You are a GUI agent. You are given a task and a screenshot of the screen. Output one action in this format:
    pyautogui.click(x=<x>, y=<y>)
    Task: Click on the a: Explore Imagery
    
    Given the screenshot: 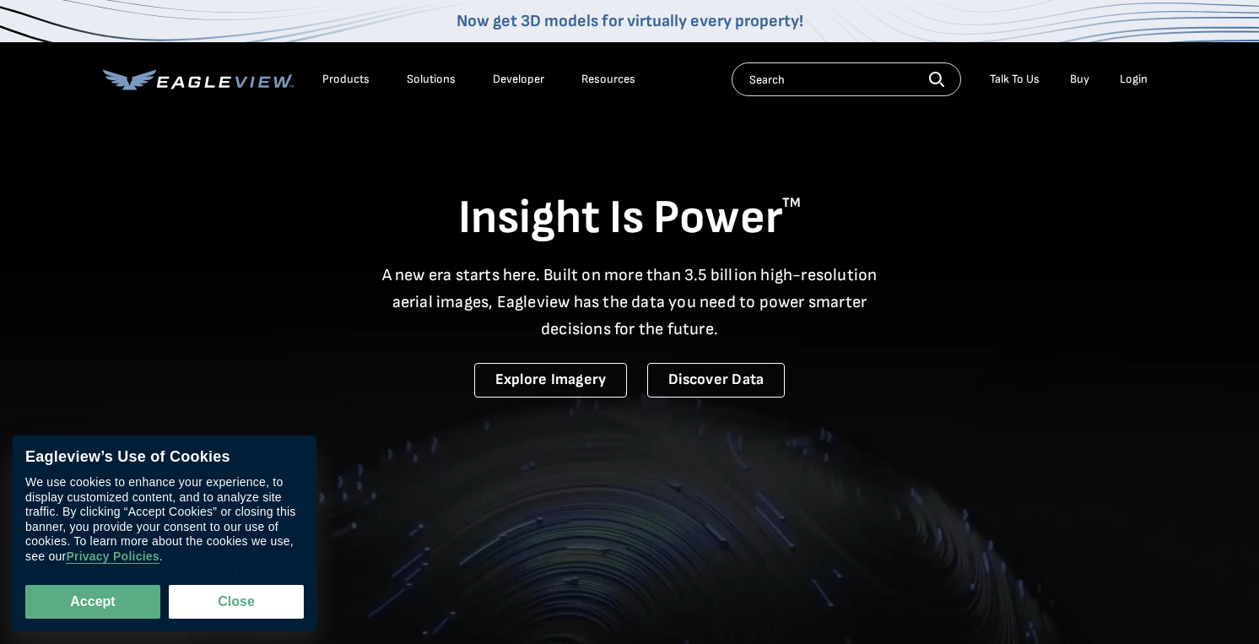 What is the action you would take?
    pyautogui.click(x=551, y=380)
    